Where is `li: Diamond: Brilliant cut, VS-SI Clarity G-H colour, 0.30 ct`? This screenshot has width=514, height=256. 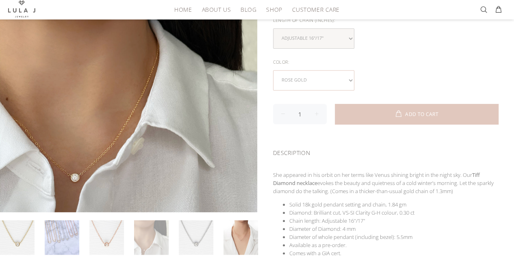
li: Diamond: Brilliant cut, VS-SI Clarity G-H colour, 0.30 ct is located at coordinates (394, 213).